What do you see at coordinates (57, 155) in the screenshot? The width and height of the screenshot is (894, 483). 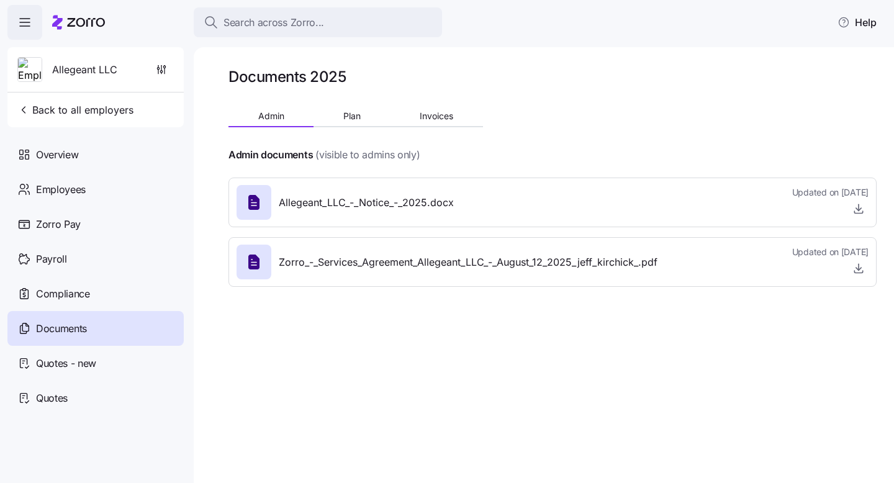 I see `span: Overview` at bounding box center [57, 155].